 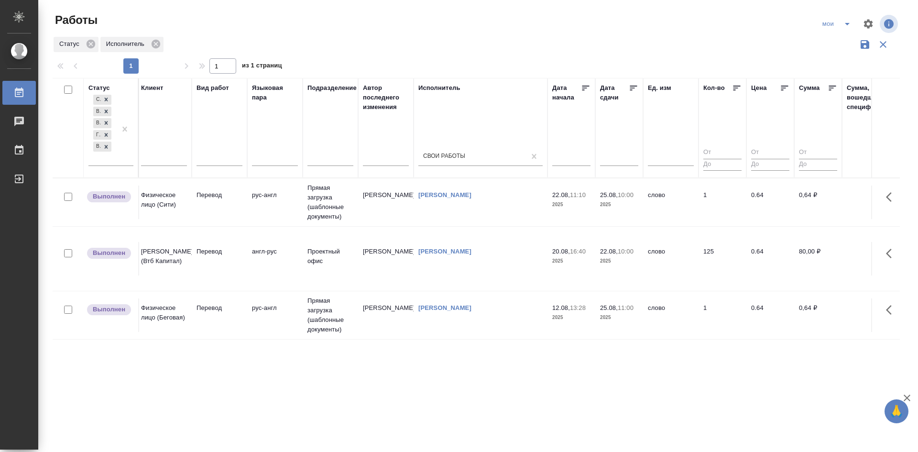 What do you see at coordinates (566, 93) in the screenshot?
I see `div: Дата начала` at bounding box center [566, 93].